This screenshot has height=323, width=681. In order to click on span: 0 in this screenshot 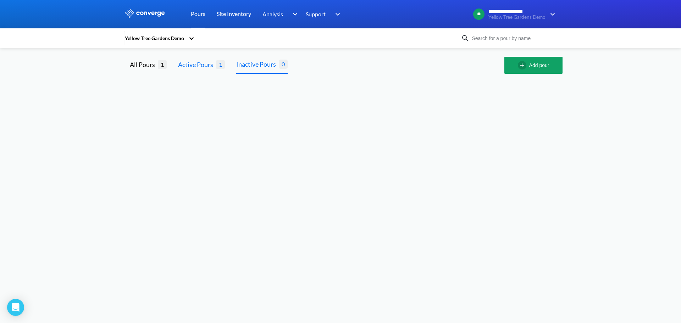, I will do `click(283, 64)`.